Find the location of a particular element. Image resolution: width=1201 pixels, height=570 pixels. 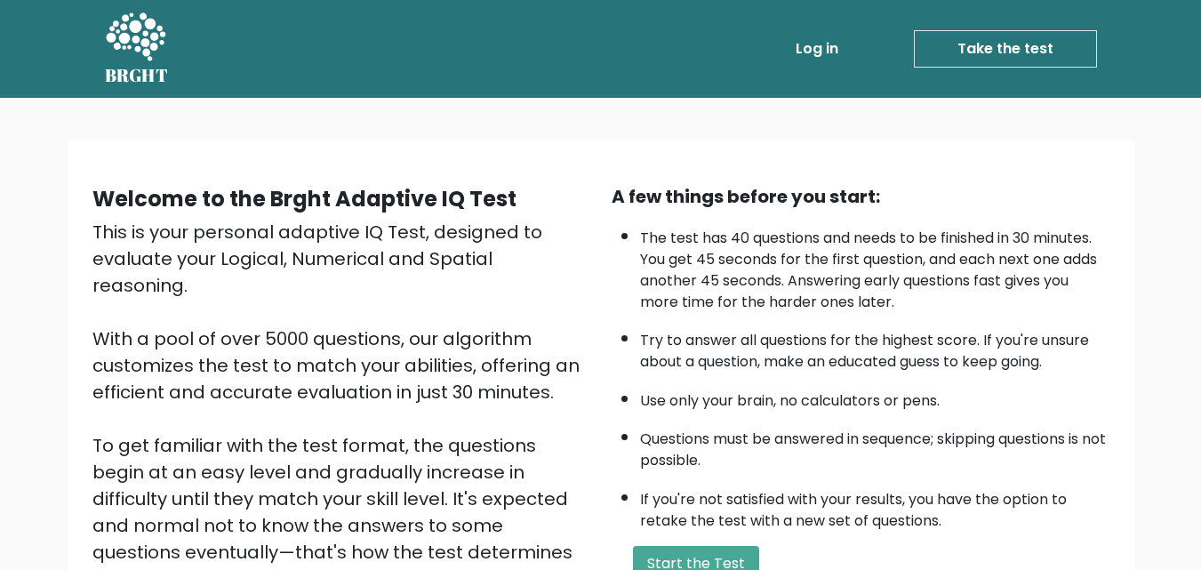

li: Use only your brain, no calculators or pens. is located at coordinates (875, 397).